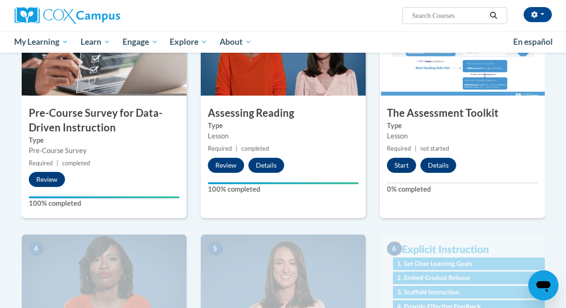 Image resolution: width=566 pixels, height=308 pixels. I want to click on h3: Pre-Course Survey for Data-Driven Instruction, so click(104, 121).